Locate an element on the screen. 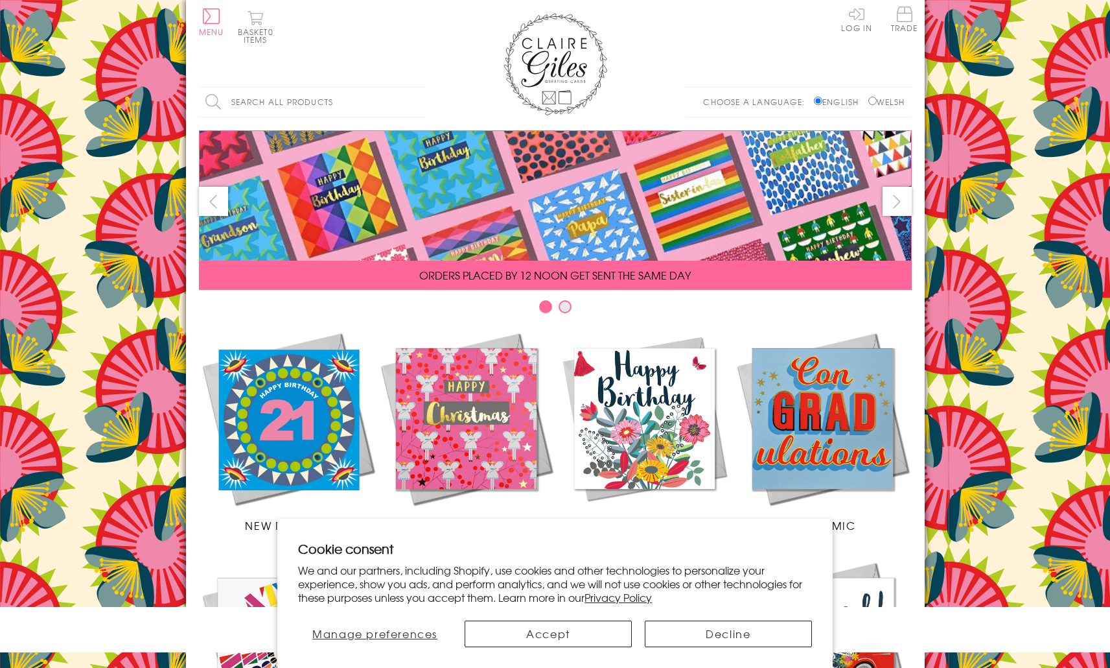 This screenshot has width=1110, height=668. button: prev is located at coordinates (213, 201).